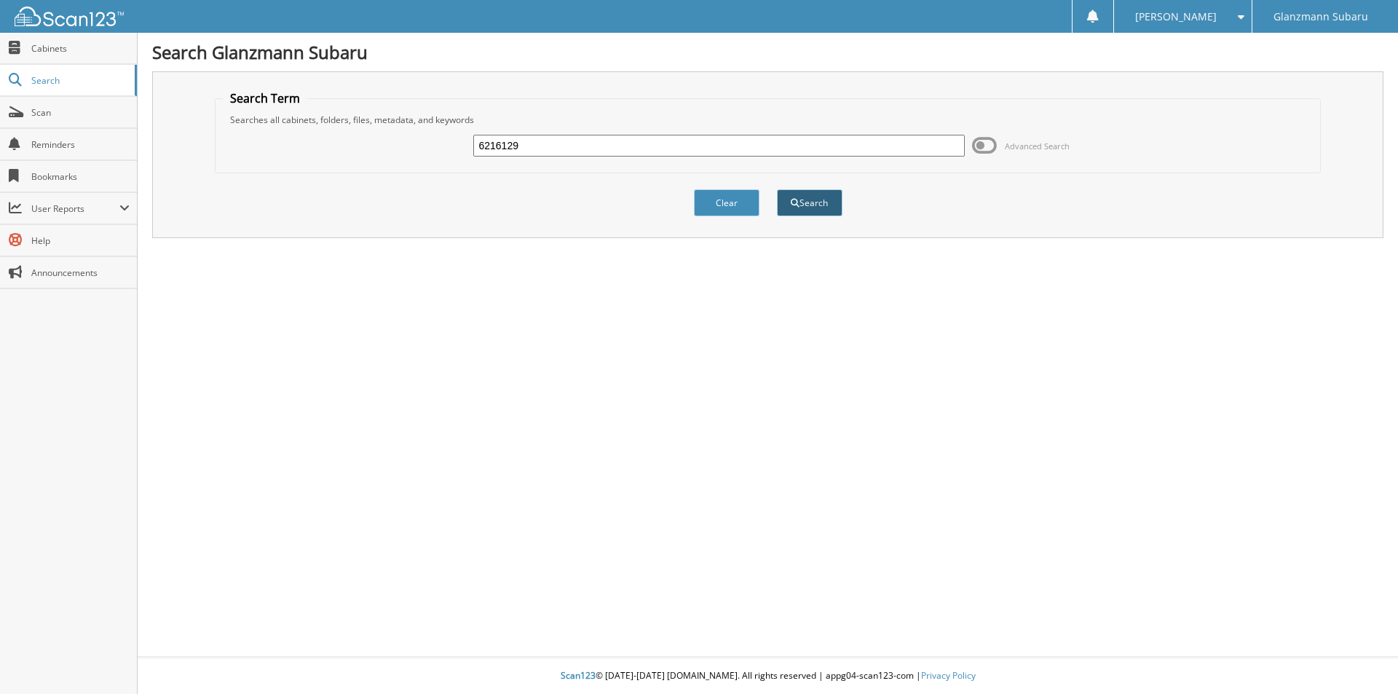  What do you see at coordinates (80, 240) in the screenshot?
I see `span: Help` at bounding box center [80, 240].